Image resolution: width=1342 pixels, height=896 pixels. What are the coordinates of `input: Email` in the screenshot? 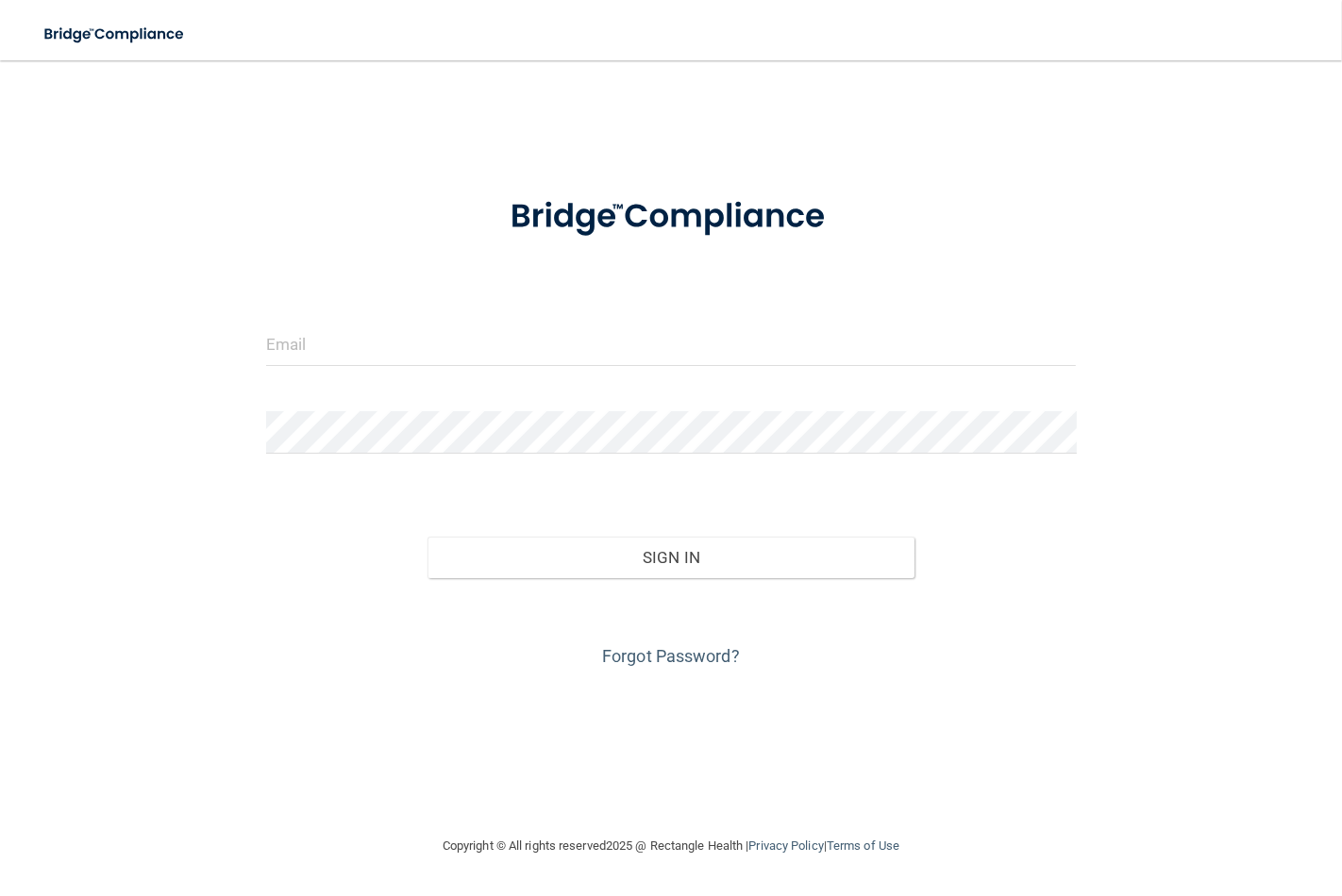 It's located at (671, 344).